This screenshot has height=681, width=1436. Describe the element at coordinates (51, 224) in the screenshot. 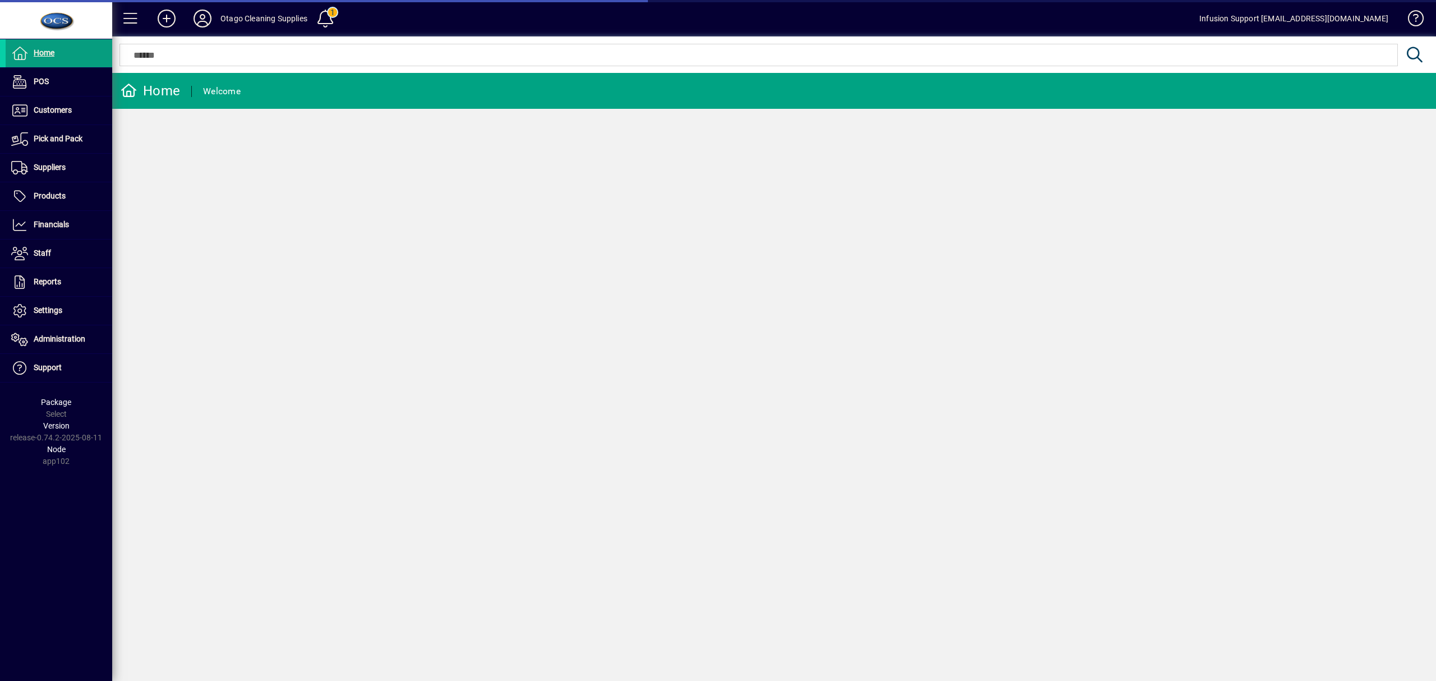

I see `span: Financials` at that location.